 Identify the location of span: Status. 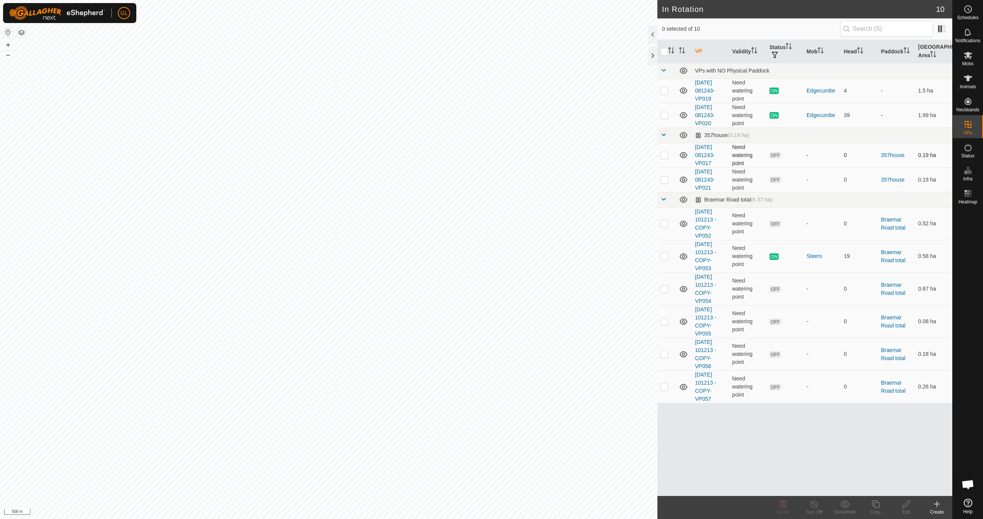
(968, 156).